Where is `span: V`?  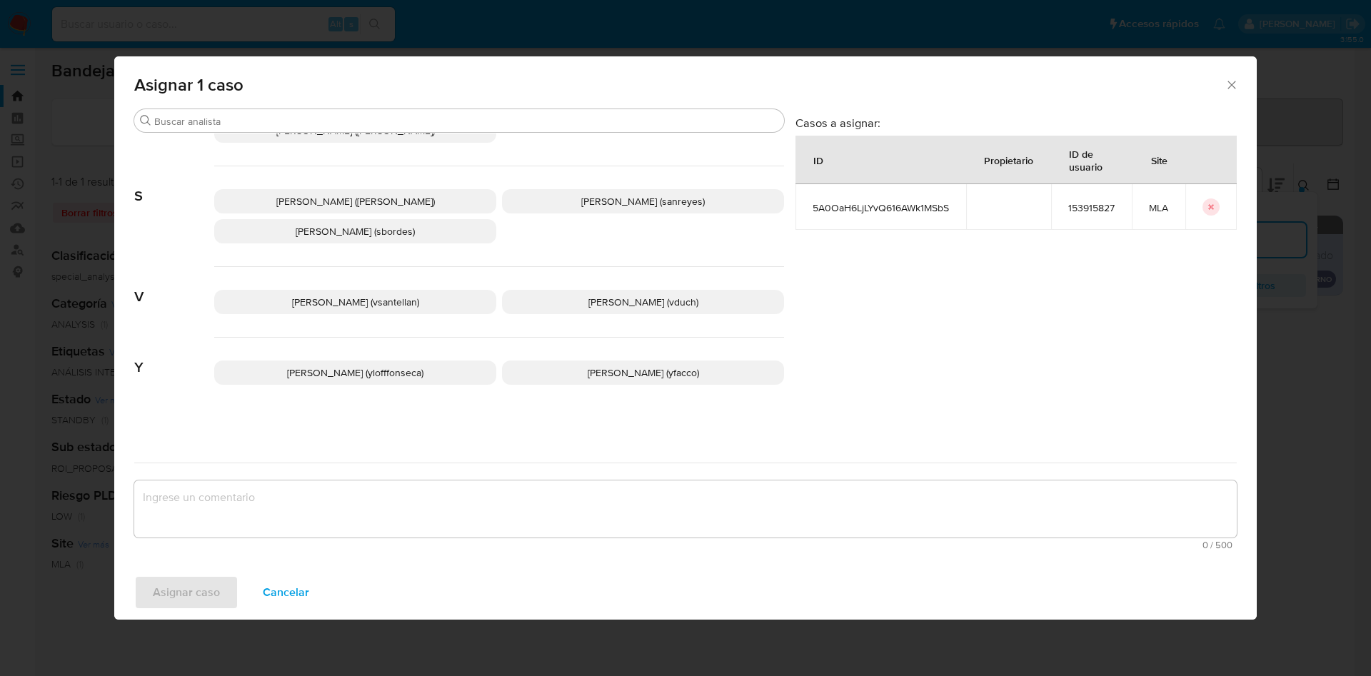
span: V is located at coordinates (174, 286).